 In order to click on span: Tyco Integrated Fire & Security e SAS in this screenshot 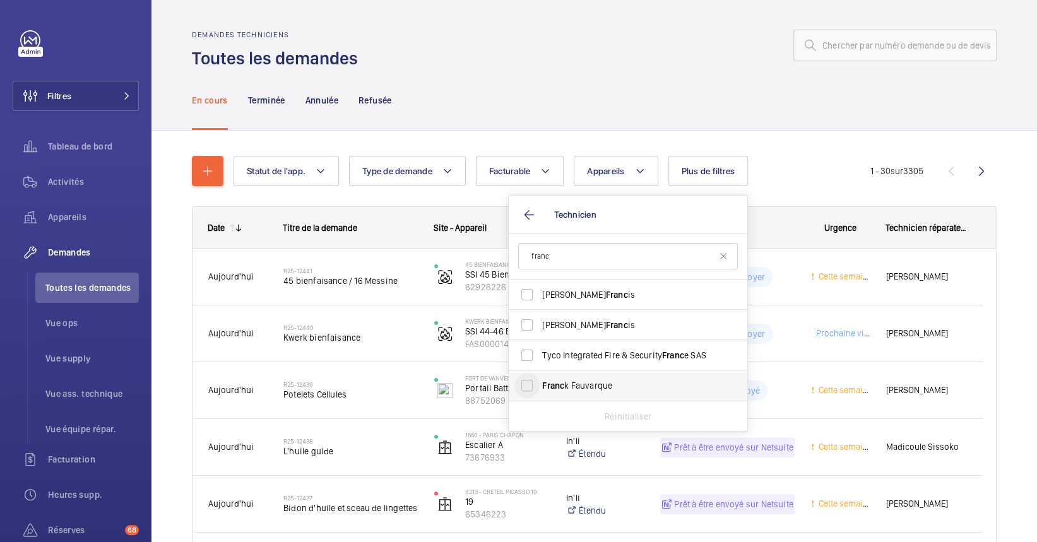, I will do `click(629, 355)`.